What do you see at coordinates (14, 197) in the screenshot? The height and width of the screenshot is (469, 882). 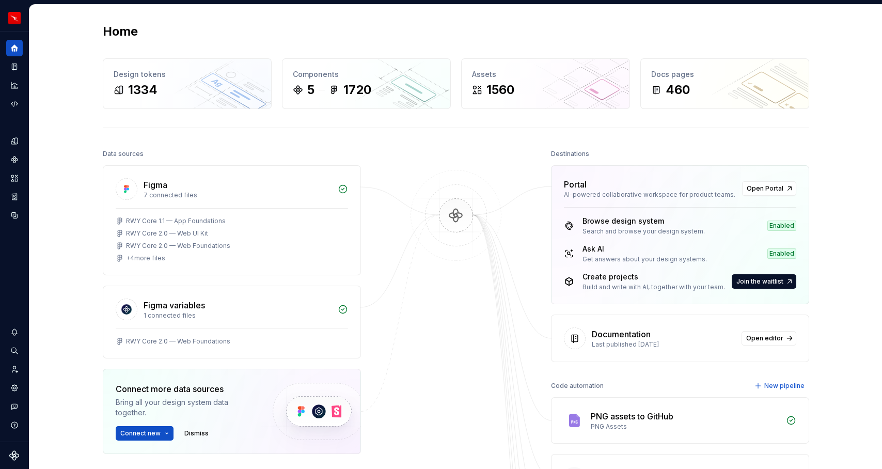 I see `a: Storybook stories` at bounding box center [14, 197].